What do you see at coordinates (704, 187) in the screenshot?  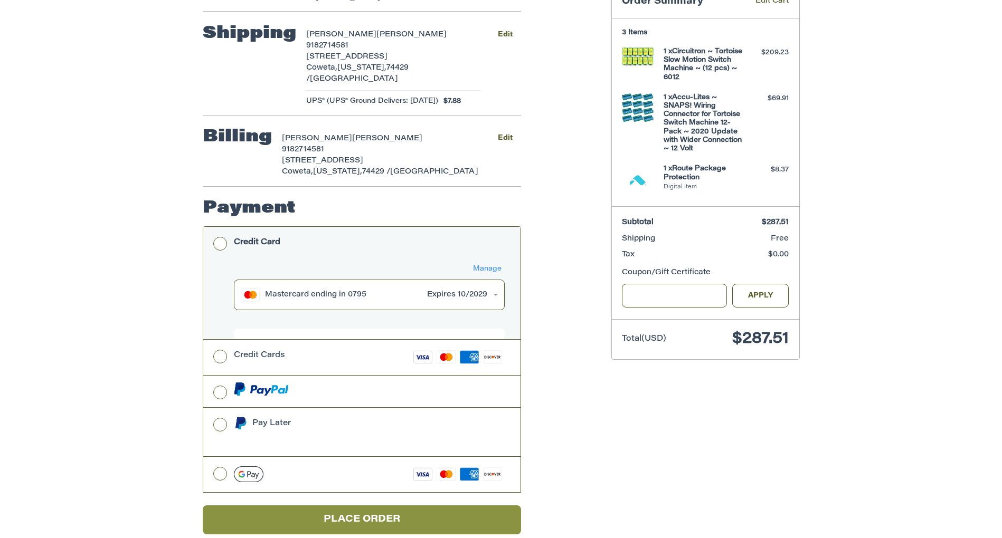 I see `li: Digital Item` at bounding box center [704, 187].